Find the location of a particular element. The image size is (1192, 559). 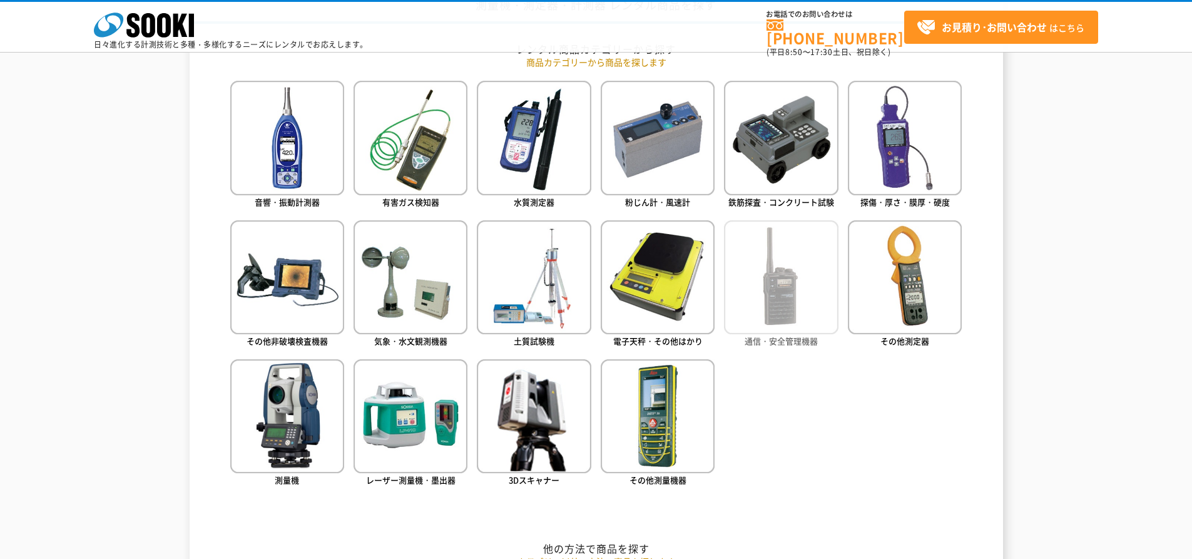

span: 水質測定器 is located at coordinates (534, 201).